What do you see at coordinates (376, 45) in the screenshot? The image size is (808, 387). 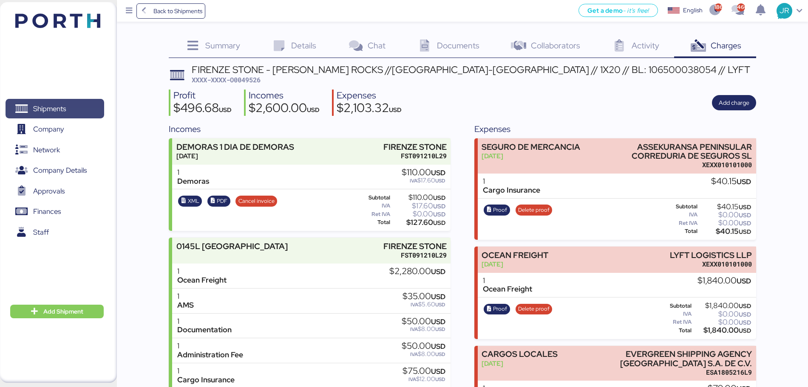 I see `span: Chat` at bounding box center [376, 45].